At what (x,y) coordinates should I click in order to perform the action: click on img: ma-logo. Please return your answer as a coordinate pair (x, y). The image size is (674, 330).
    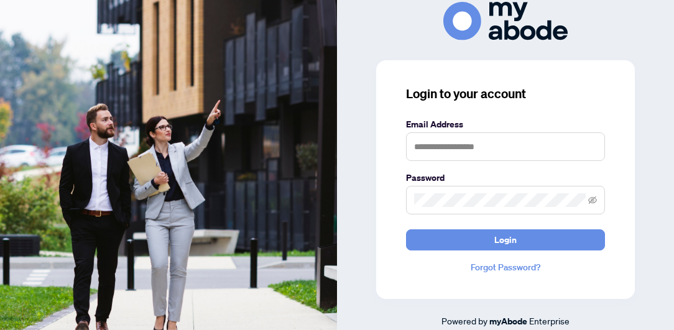
    Looking at the image, I should click on (506, 21).